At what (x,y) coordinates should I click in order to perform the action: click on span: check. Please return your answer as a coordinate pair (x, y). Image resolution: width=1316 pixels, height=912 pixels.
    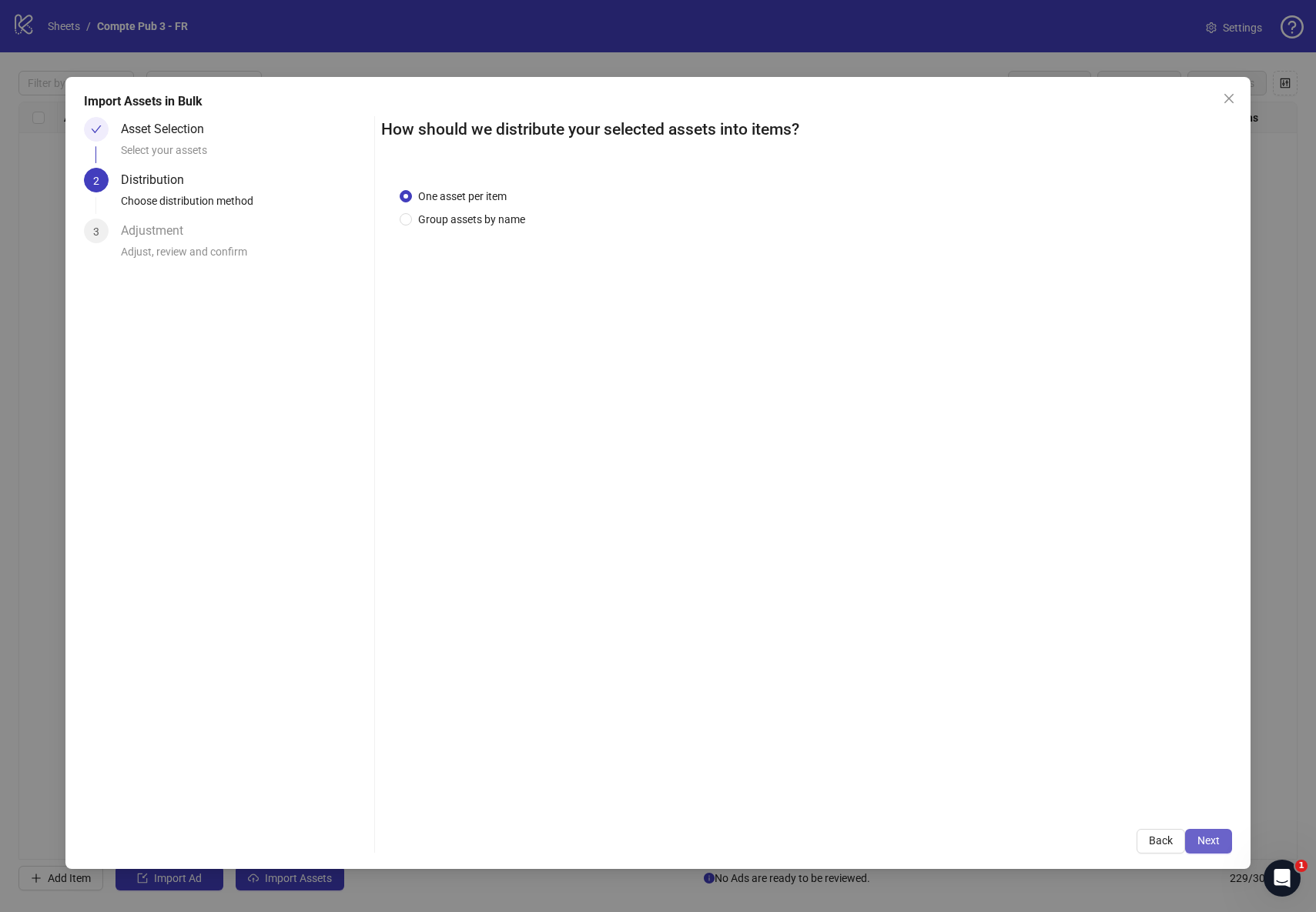
    Looking at the image, I should click on (97, 130).